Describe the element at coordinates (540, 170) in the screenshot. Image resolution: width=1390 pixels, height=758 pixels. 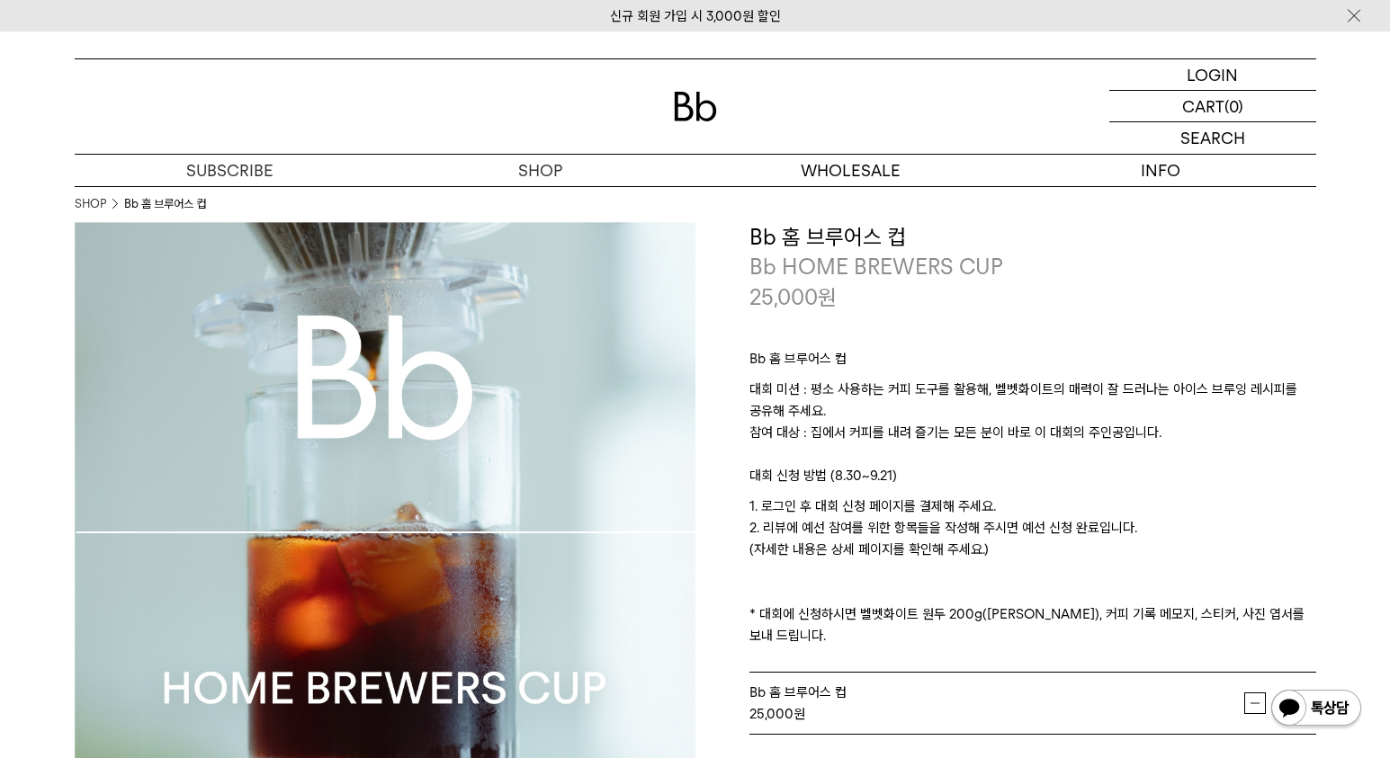
I see `p: SHOP` at that location.